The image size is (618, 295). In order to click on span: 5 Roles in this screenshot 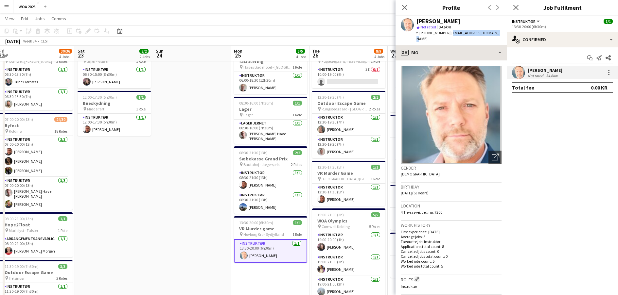, I will do `click(375, 227)`.